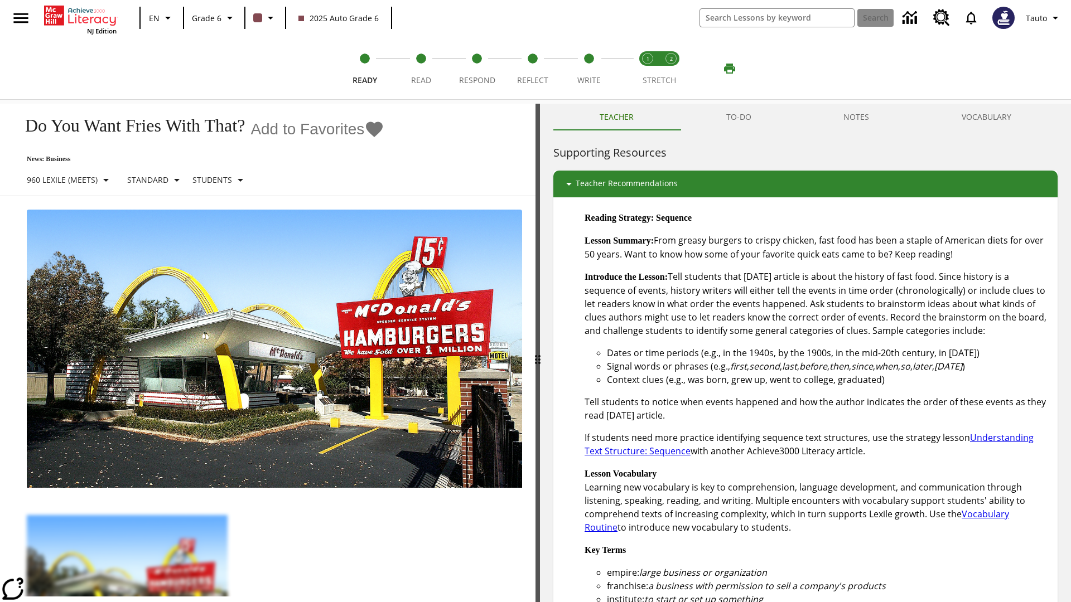 This screenshot has width=1071, height=602. I want to click on li: Context clues (e.g., was born, grew up, went to college, graduated), so click(827, 380).